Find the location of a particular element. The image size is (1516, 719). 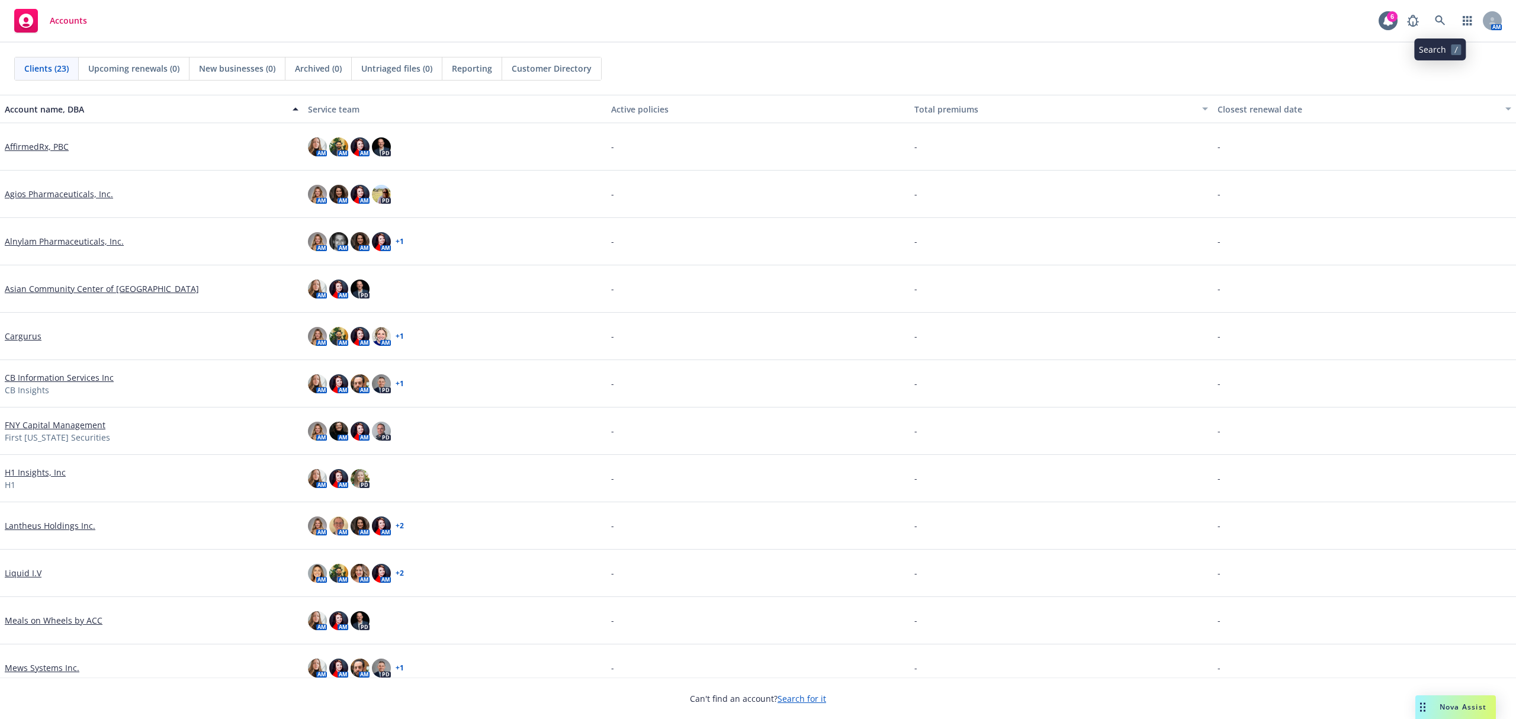

span: H1 is located at coordinates (10, 484).